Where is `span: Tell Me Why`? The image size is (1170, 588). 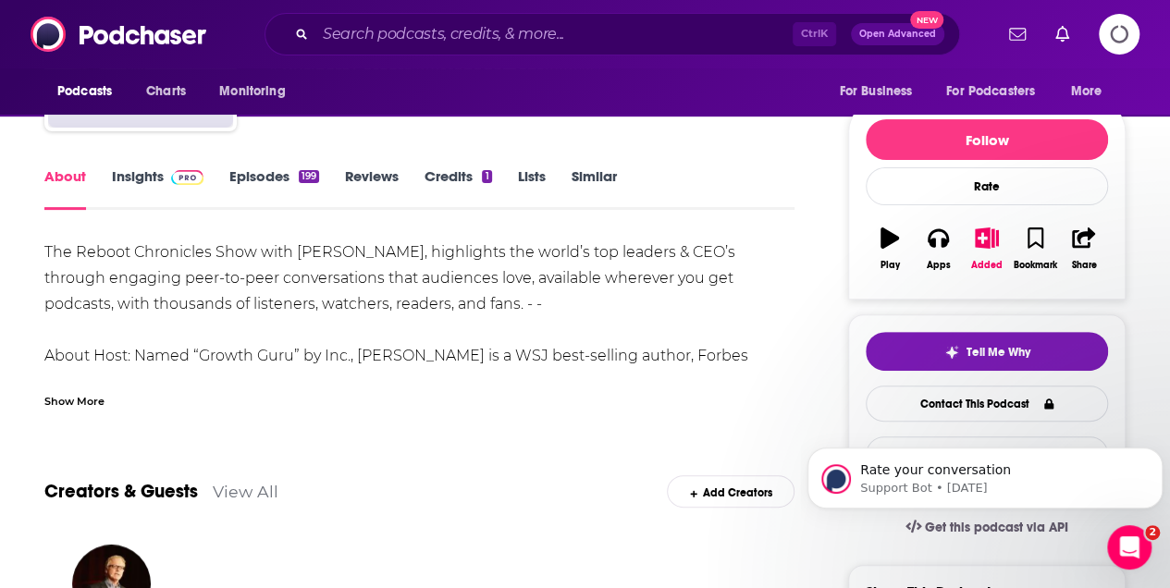
span: Tell Me Why is located at coordinates (998, 352).